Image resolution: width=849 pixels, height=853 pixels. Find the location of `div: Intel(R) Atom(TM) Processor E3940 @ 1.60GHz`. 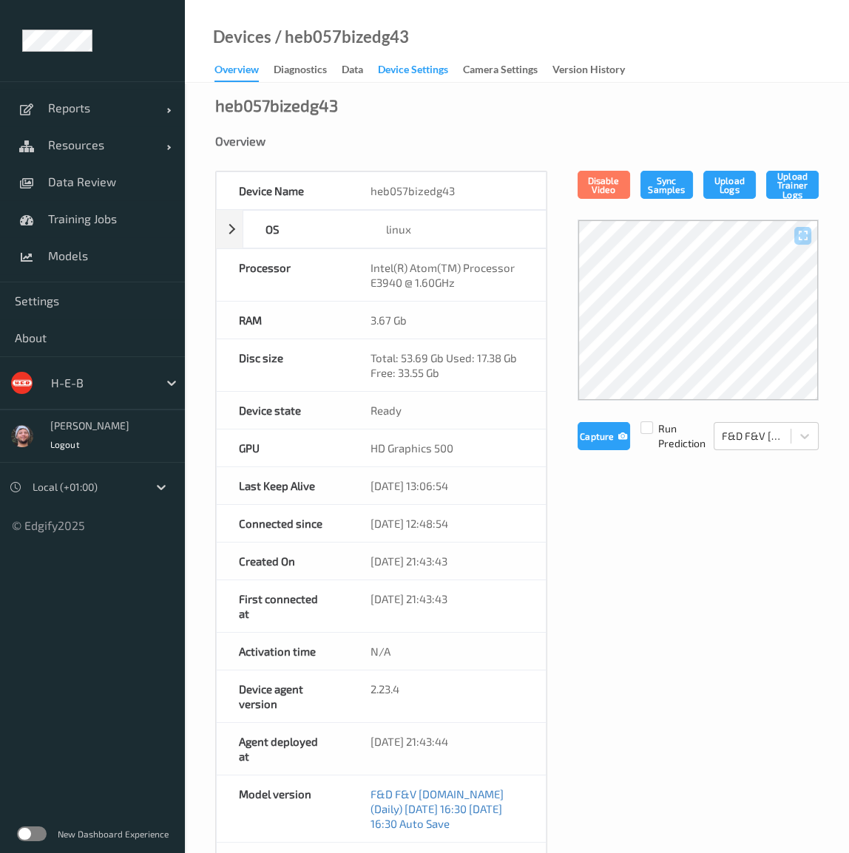

div: Intel(R) Atom(TM) Processor E3940 @ 1.60GHz is located at coordinates (447, 275).